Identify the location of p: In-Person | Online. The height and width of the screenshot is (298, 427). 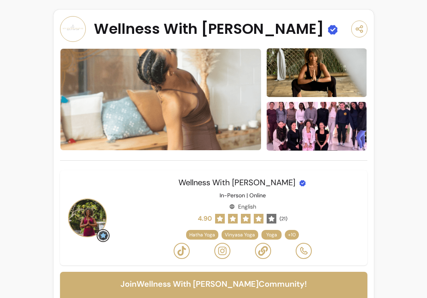
(242, 195).